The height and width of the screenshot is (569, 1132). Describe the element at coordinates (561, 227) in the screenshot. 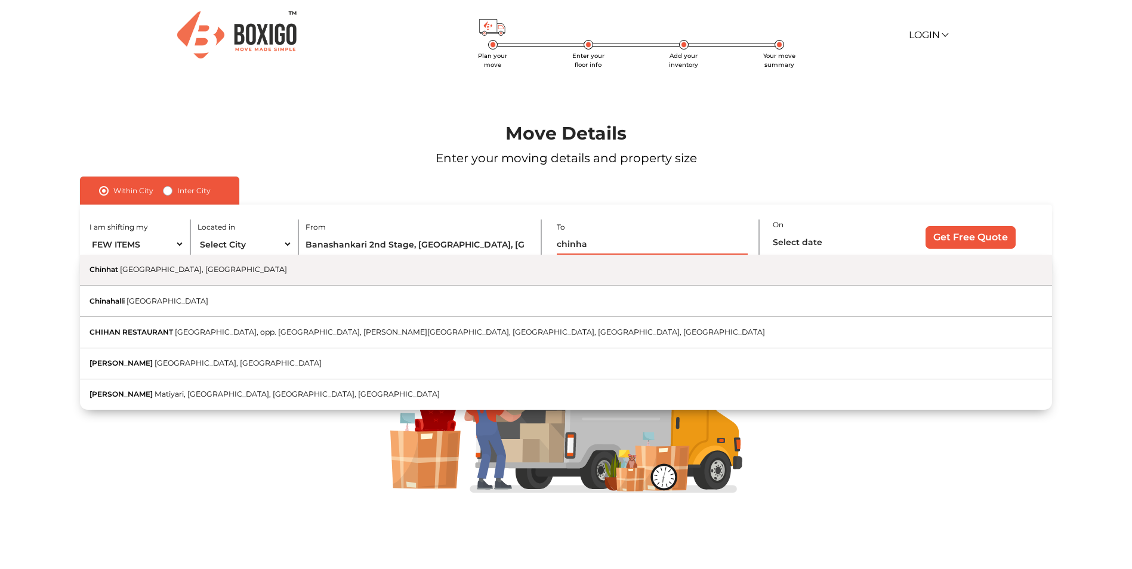

I see `label: To` at that location.